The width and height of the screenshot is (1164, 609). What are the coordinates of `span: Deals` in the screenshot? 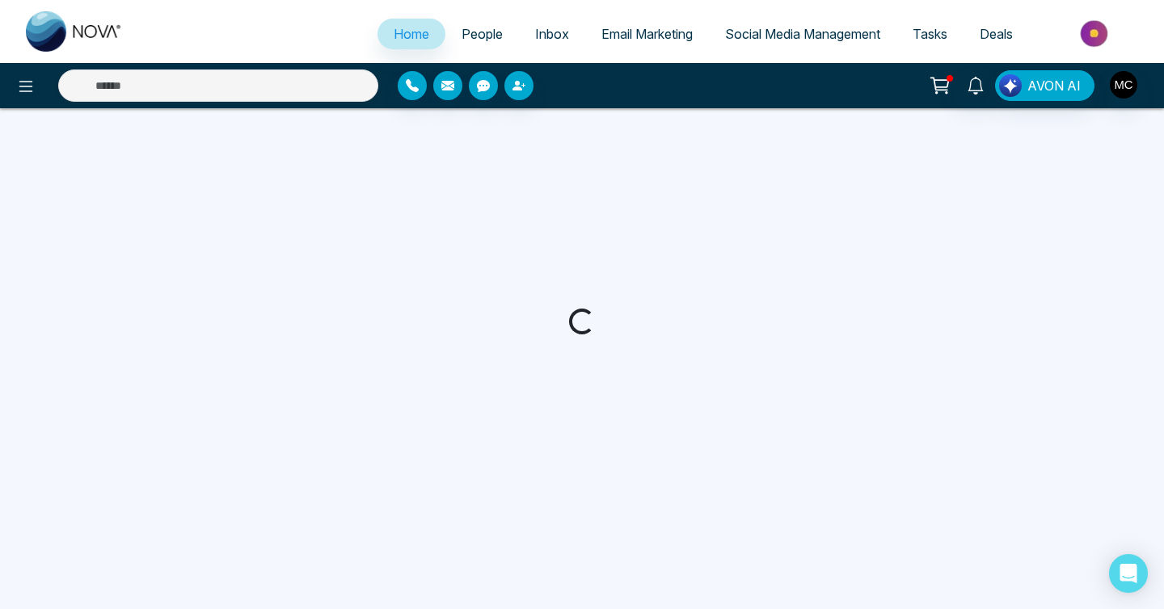 It's located at (996, 34).